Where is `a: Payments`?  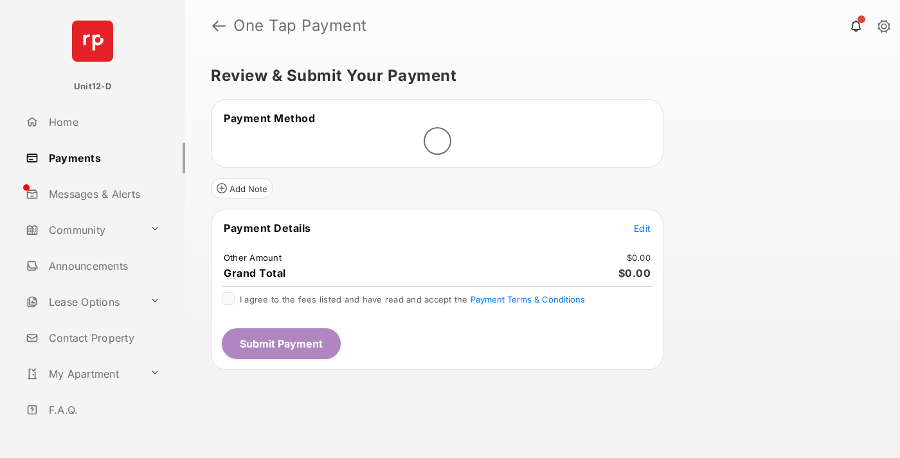
a: Payments is located at coordinates (103, 158).